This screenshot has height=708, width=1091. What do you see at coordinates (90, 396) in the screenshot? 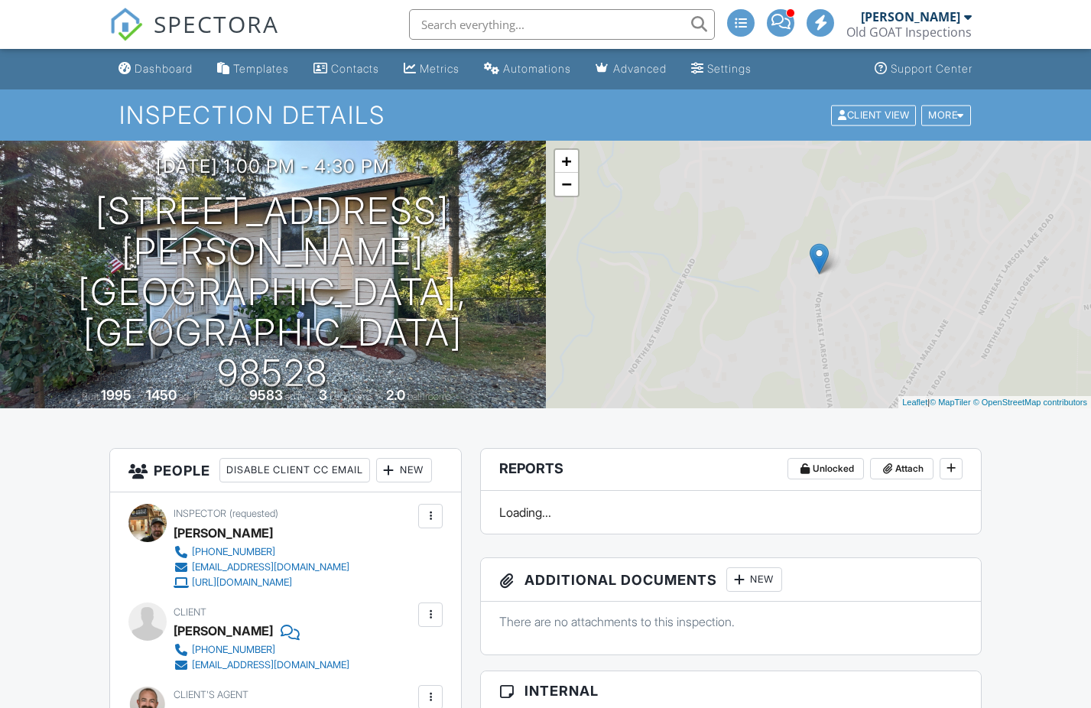
I see `span: Built` at bounding box center [90, 396].